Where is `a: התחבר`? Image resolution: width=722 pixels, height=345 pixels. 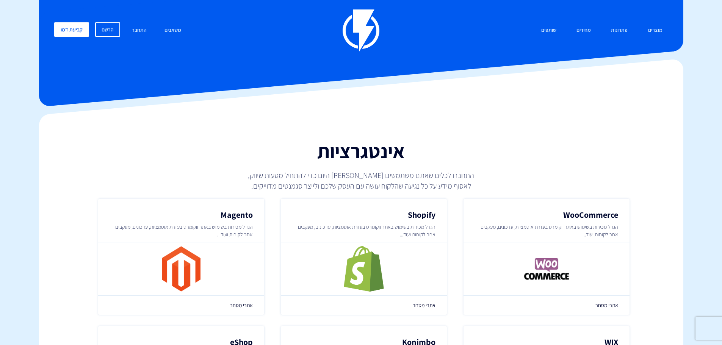
a: התחבר is located at coordinates (139, 30).